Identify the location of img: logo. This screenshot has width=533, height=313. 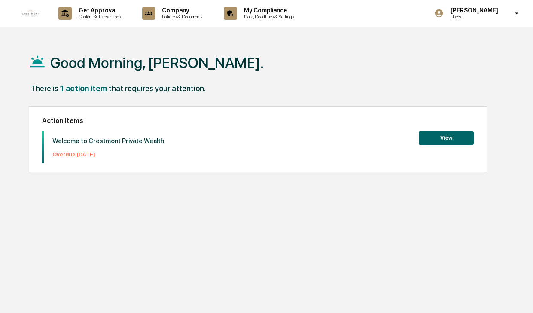
(31, 13).